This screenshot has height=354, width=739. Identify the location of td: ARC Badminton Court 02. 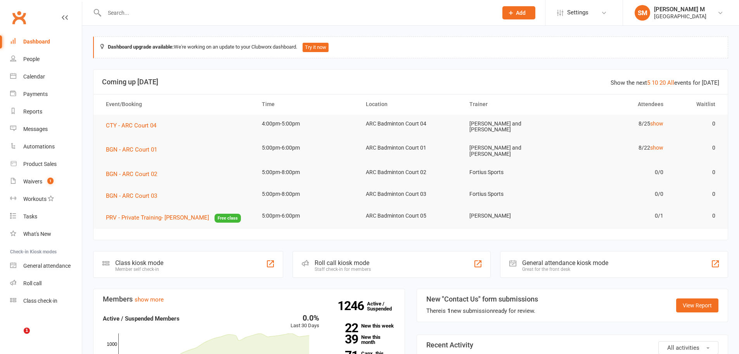
(411, 172).